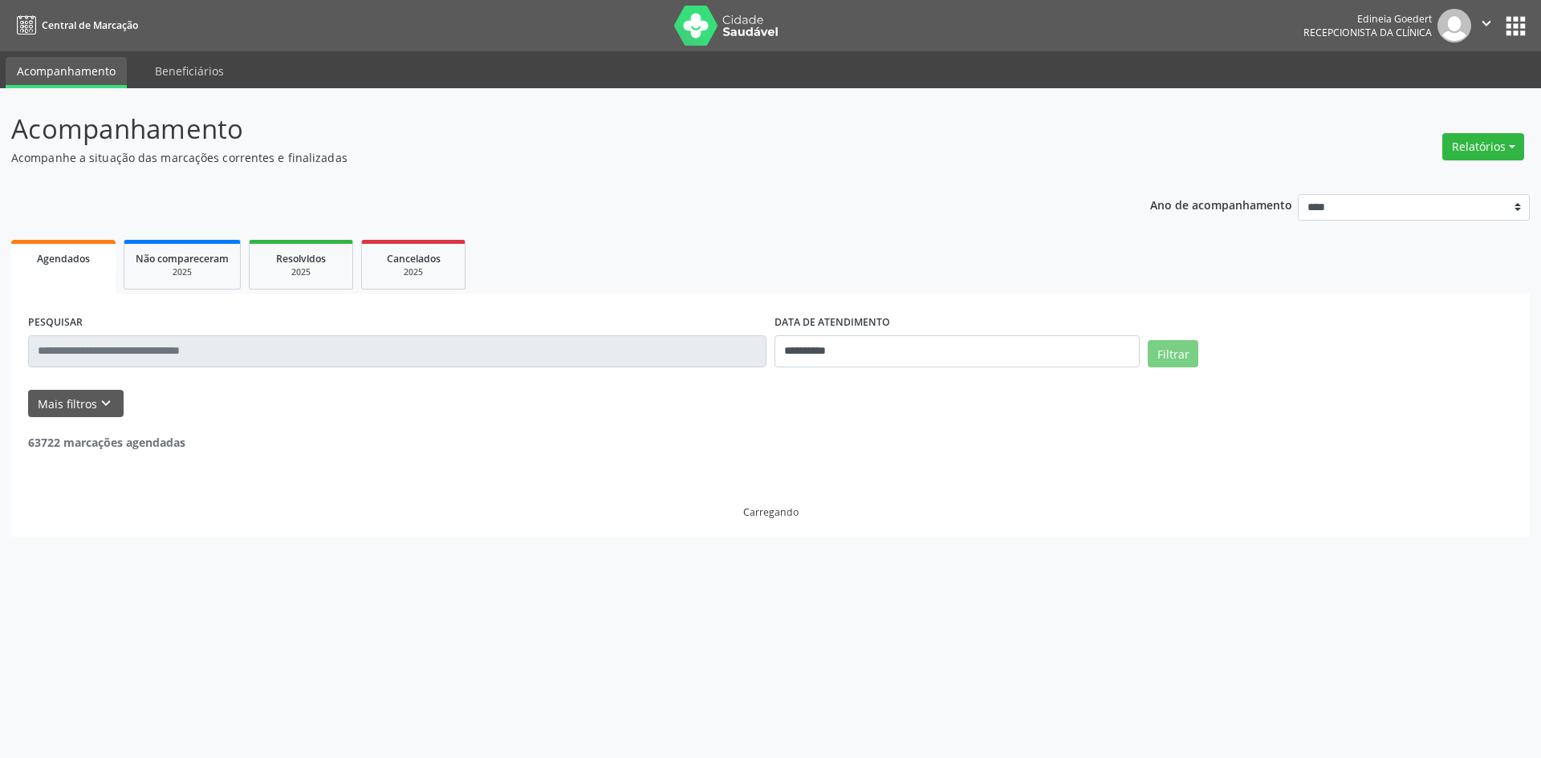 The width and height of the screenshot is (1541, 758). I want to click on a: Beneficiários, so click(189, 71).